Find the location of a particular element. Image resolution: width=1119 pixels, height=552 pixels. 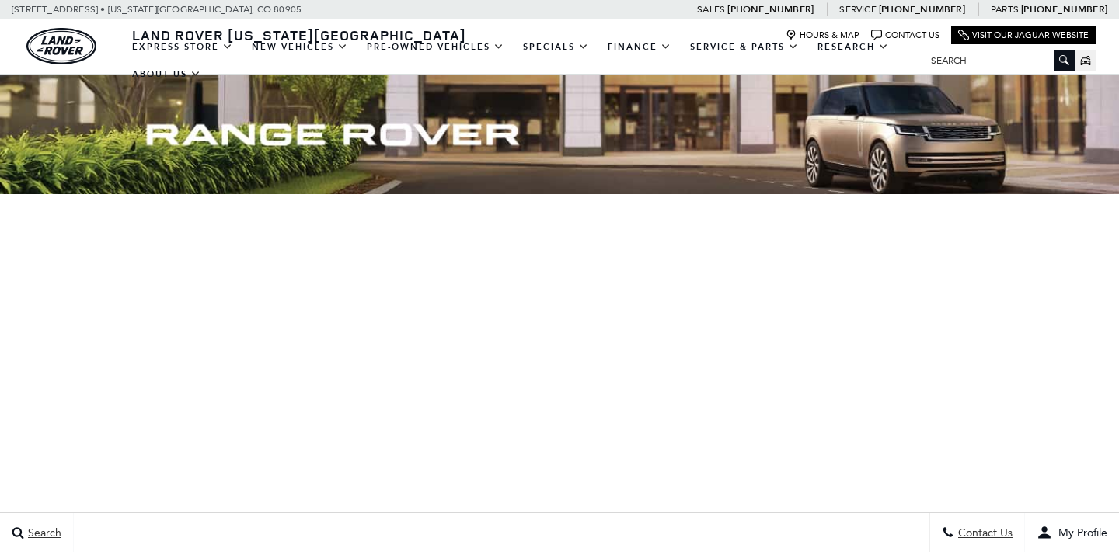

input: Search is located at coordinates (997, 61).